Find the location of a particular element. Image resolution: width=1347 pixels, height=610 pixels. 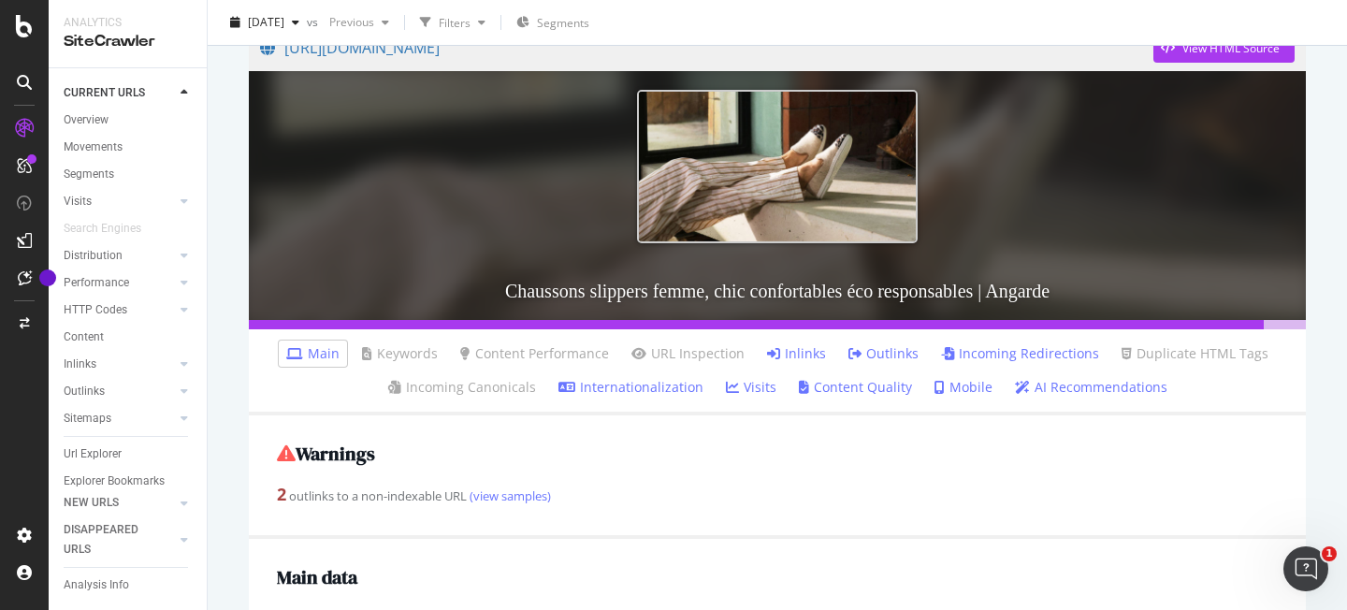

span: 2025 Aug. 26th is located at coordinates (266, 22).